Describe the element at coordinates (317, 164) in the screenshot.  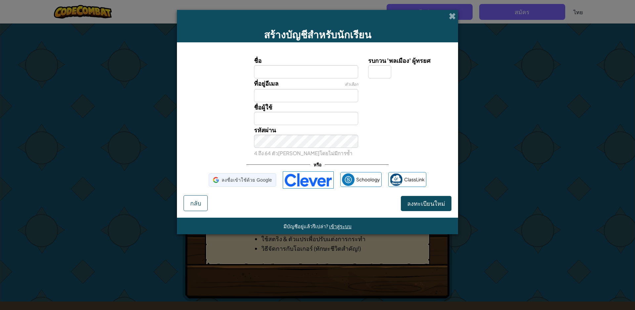
I see `span: หรือ` at that location.